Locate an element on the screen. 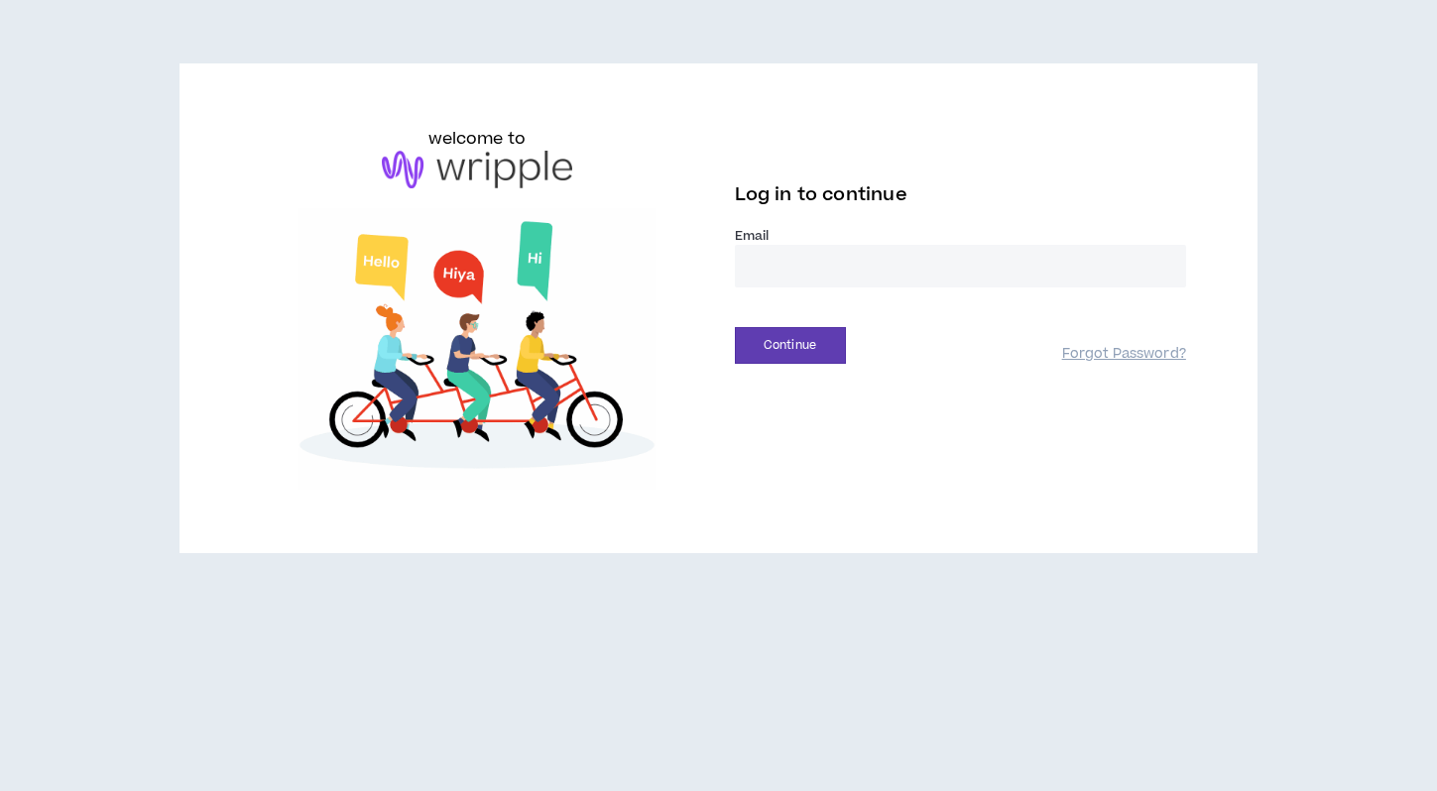 The height and width of the screenshot is (791, 1437). button: Continue is located at coordinates (790, 345).